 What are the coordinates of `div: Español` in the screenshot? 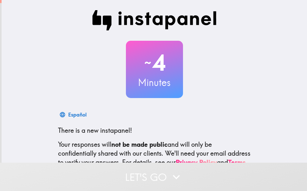 It's located at (78, 114).